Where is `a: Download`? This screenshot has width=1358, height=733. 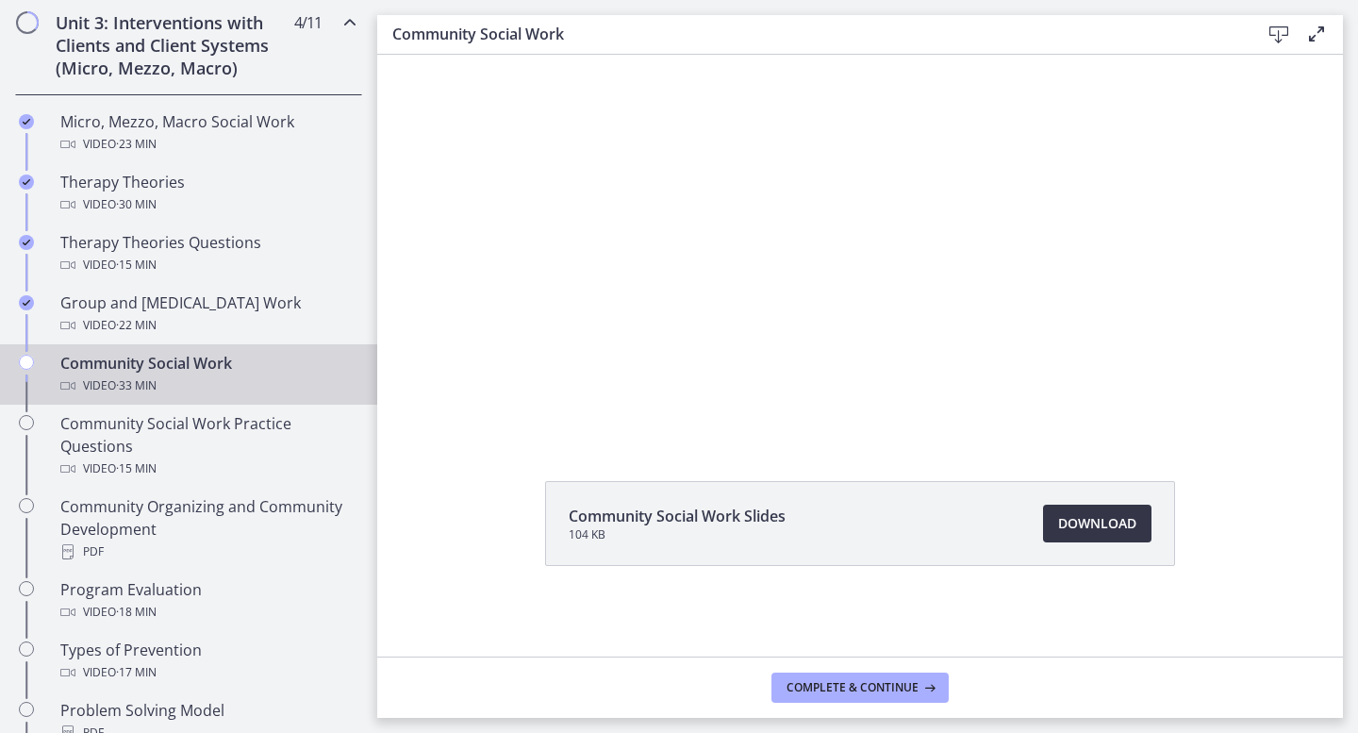 a: Download is located at coordinates (1097, 523).